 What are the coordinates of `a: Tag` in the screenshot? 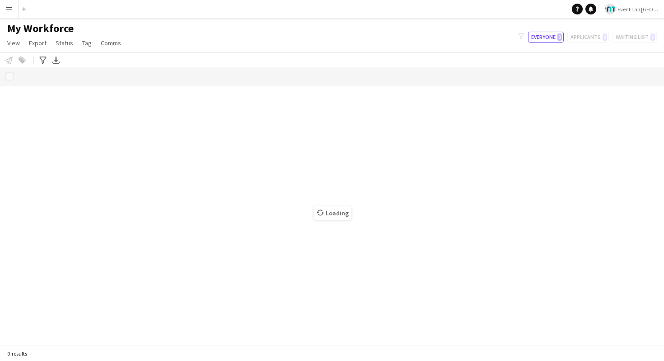 It's located at (87, 43).